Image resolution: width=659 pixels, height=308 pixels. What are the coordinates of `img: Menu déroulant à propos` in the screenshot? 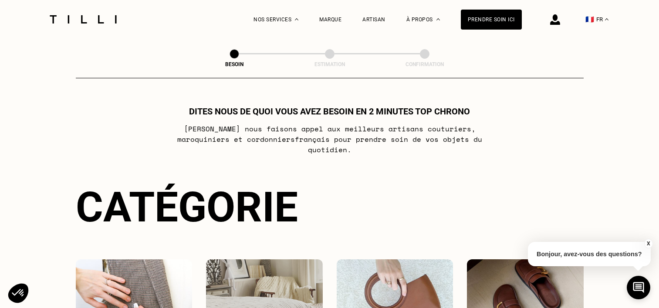 It's located at (438, 19).